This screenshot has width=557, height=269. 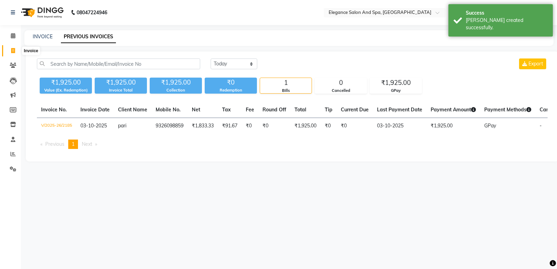 I want to click on div: Invoice, so click(x=31, y=51).